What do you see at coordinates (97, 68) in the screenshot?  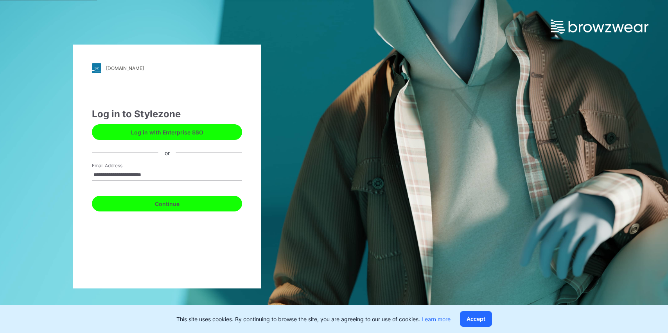 I see `img: stylezone-logo.562084cfcfab977791bfbf7441f1a819.svg` at bounding box center [97, 68].